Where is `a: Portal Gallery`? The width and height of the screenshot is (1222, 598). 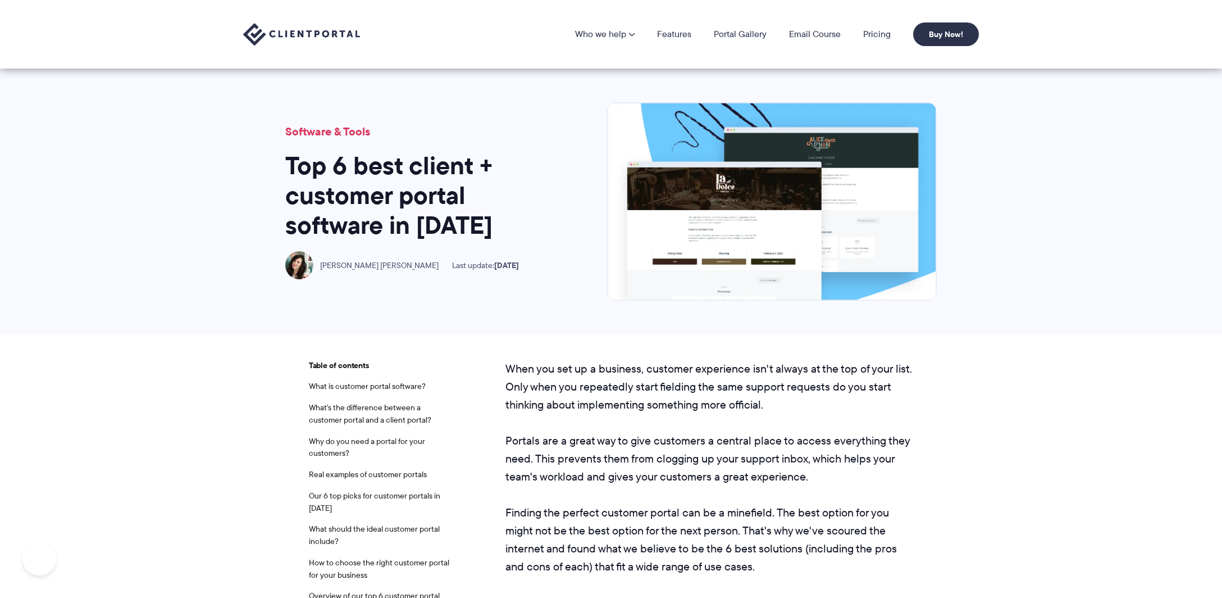 a: Portal Gallery is located at coordinates (740, 34).